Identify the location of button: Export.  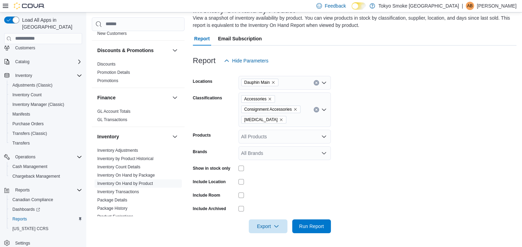
(268, 226).